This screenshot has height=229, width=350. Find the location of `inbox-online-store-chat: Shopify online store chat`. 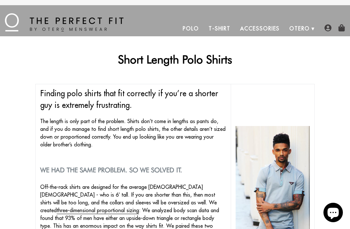

inbox-online-store-chat: Shopify online store chat is located at coordinates (333, 213).